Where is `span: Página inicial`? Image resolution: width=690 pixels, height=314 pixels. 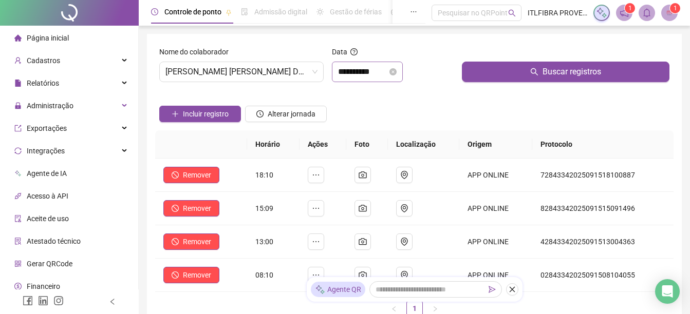
span: Página inicial is located at coordinates (48, 38).